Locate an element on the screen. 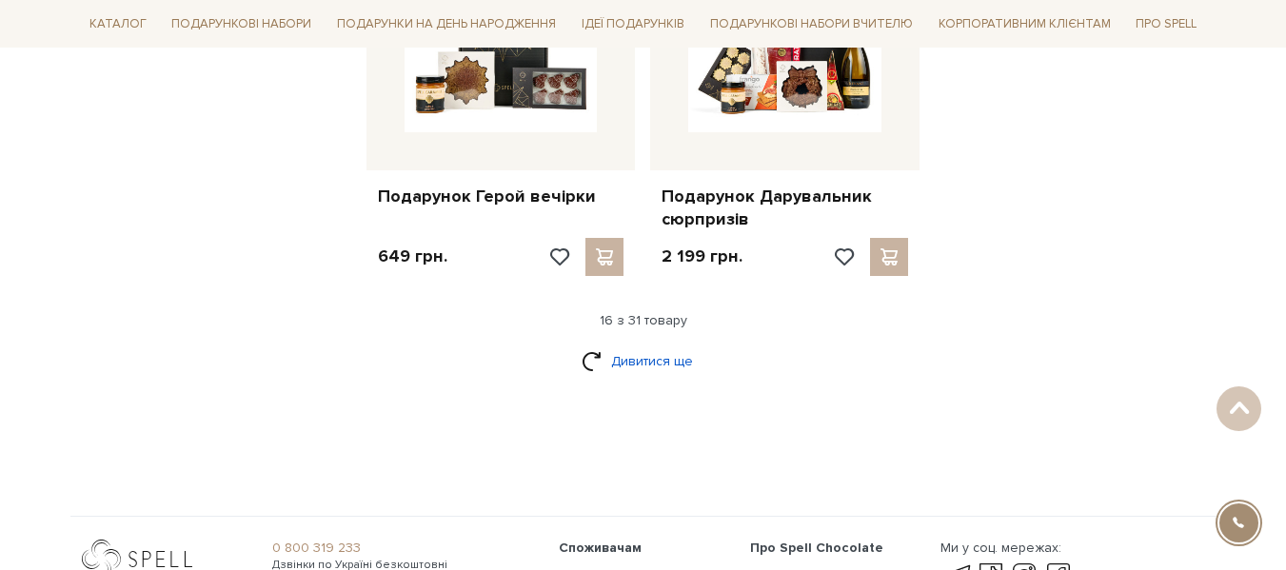 The width and height of the screenshot is (1286, 570). a: Подарункові набори is located at coordinates (241, 24).